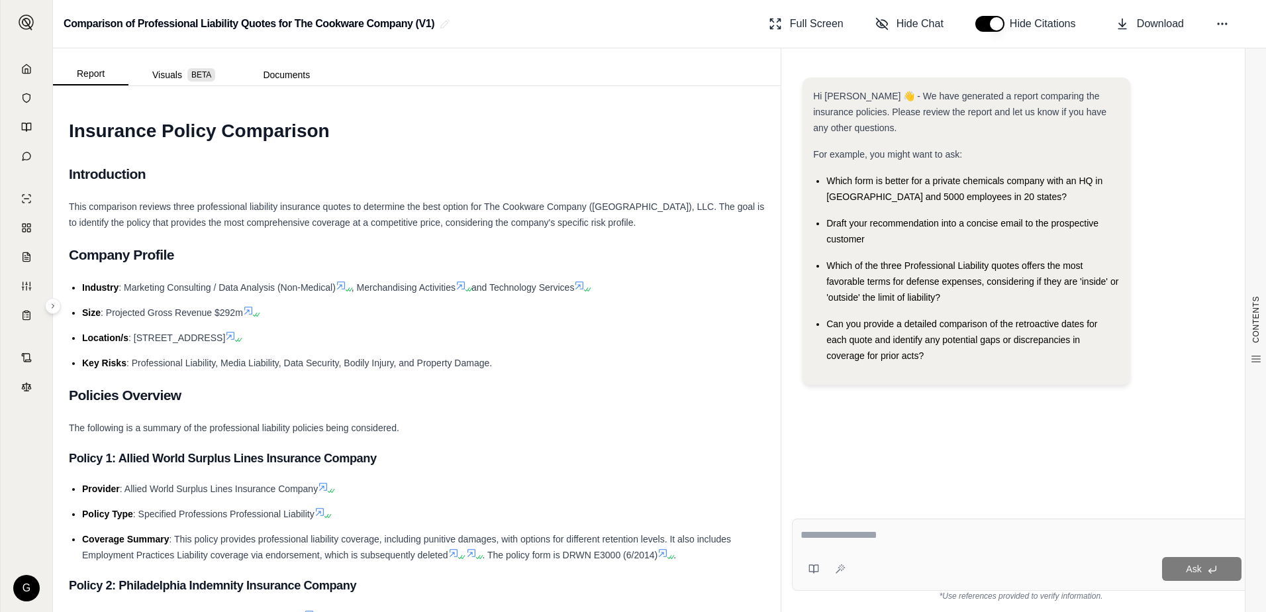 The image size is (1266, 612). I want to click on div: G, so click(26, 588).